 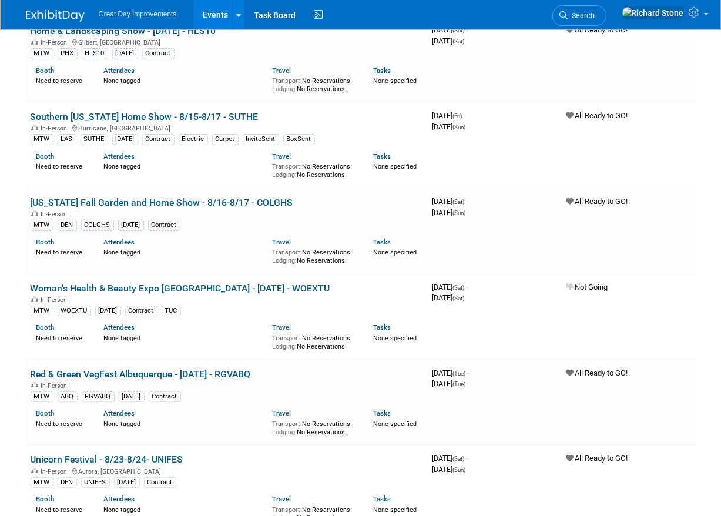 I want to click on div: COLGHS, so click(x=98, y=225).